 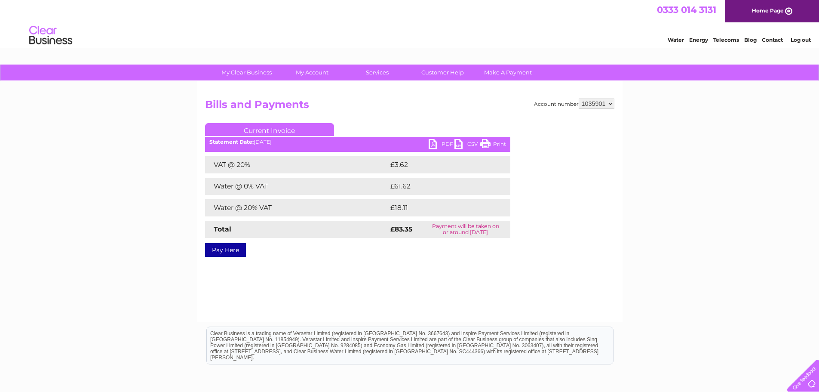 I want to click on a: Energy, so click(x=698, y=40).